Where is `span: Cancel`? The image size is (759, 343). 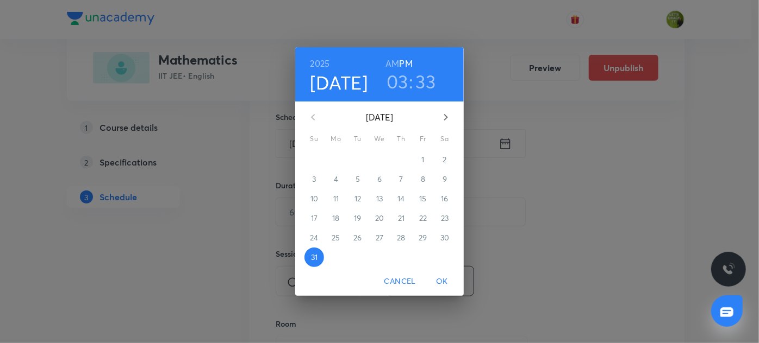
span: Cancel is located at coordinates (400, 281).